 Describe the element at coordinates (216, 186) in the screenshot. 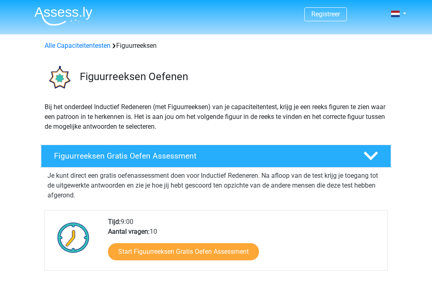

I see `p: Je kunt direct een gratis oefenassessment doen voor Inductief Redeneren. Na afloop van de test kr...` at that location.